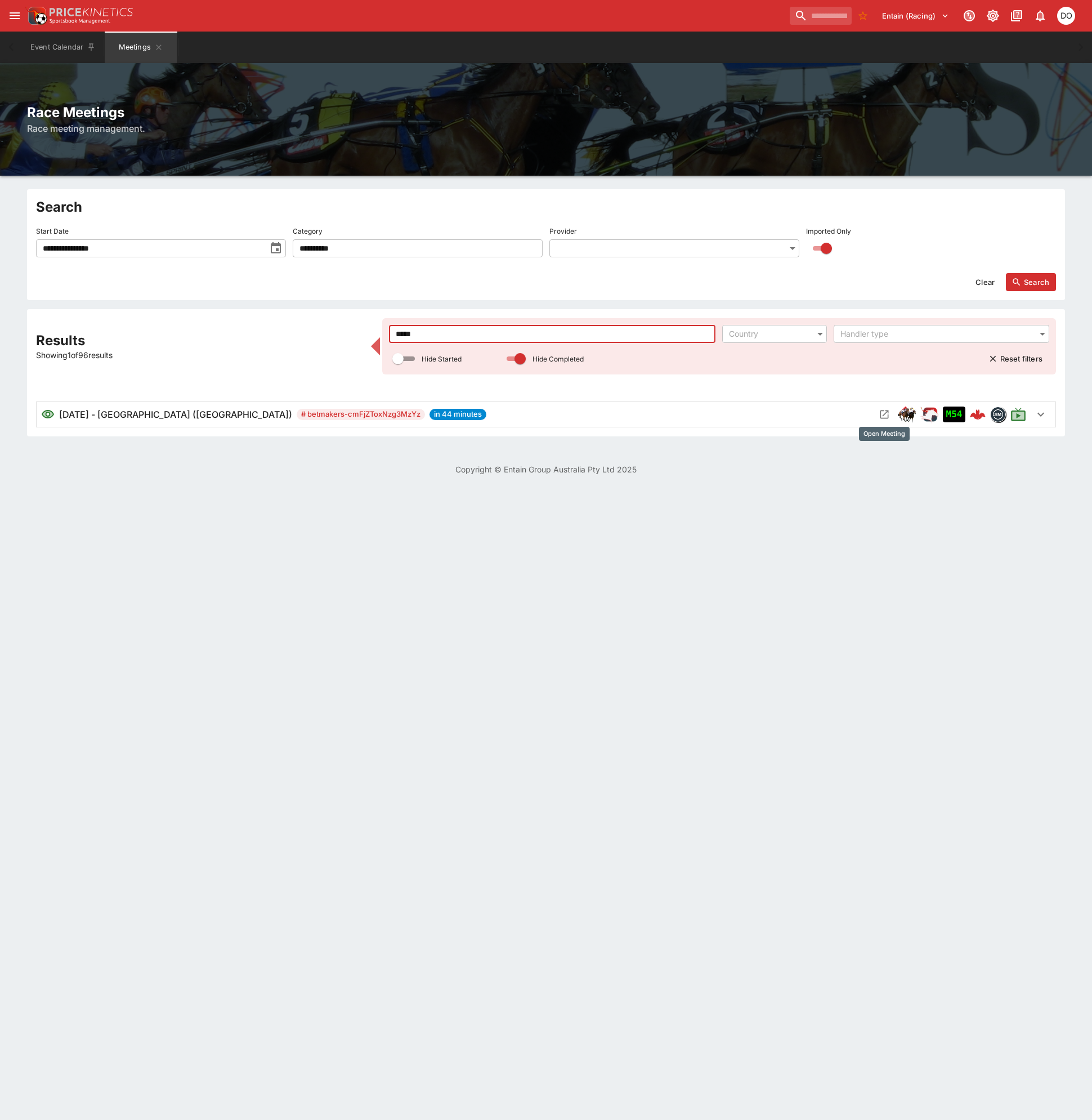  What do you see at coordinates (458, 414) in the screenshot?
I see `span: in 44 minutes` at bounding box center [458, 414].